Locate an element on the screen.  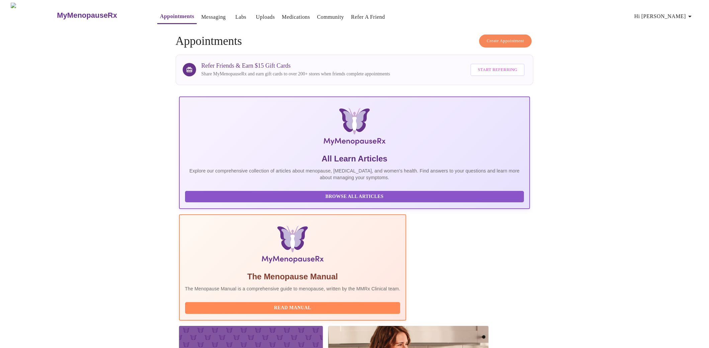
a: Browse All Articles is located at coordinates (355, 196).